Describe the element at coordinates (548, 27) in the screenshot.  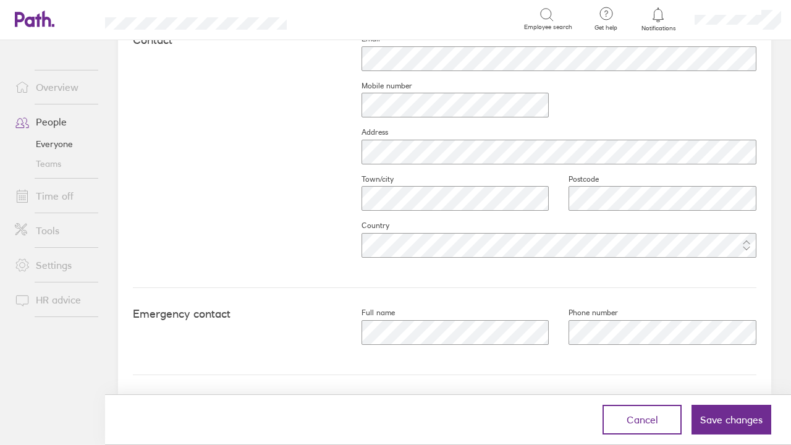
I see `span: Employee search` at that location.